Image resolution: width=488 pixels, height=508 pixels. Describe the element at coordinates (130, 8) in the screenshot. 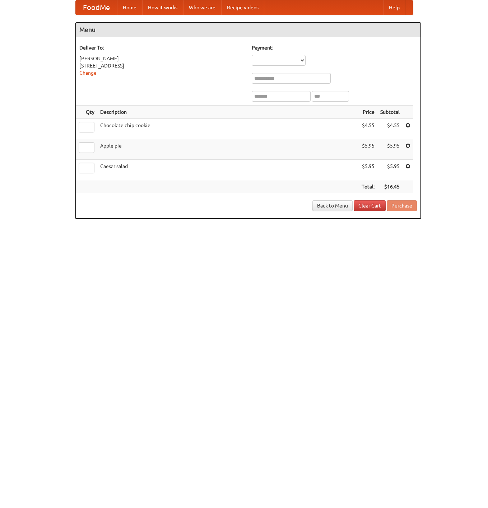

I see `a: Home` at that location.